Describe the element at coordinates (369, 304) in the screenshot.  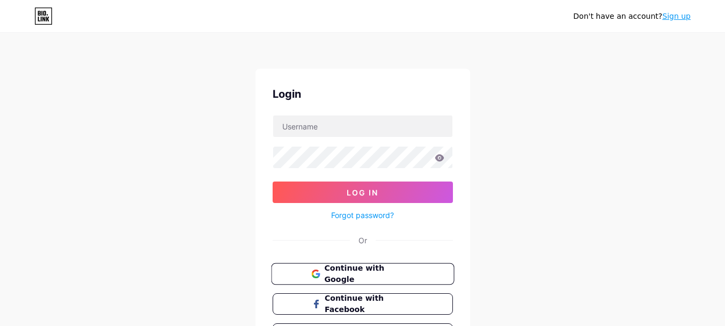
I see `span: Continue with Facebook` at that location.